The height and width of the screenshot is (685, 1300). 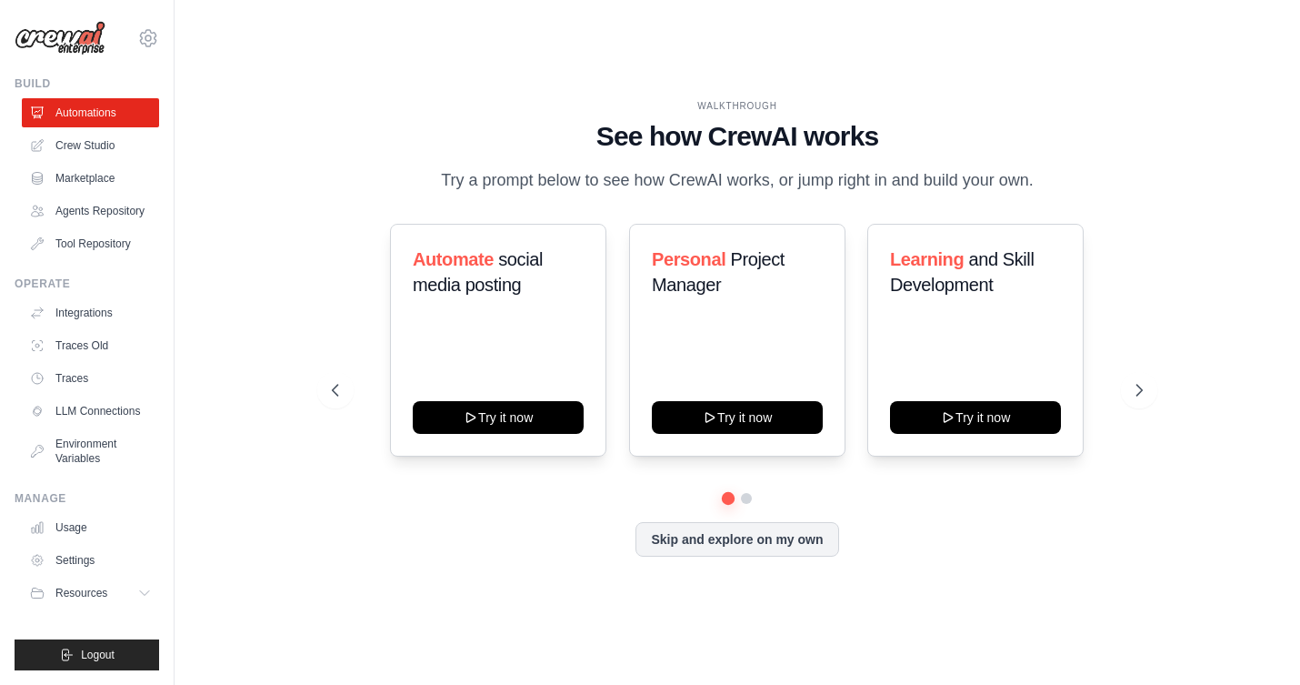 I want to click on a: Usage, so click(x=90, y=527).